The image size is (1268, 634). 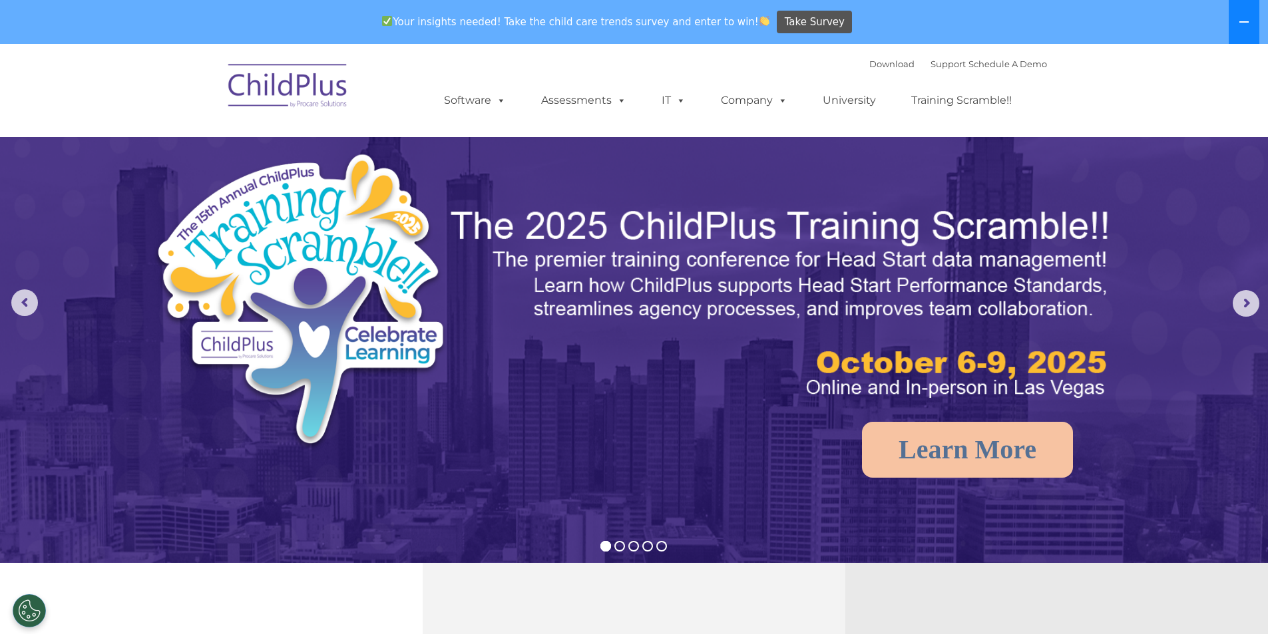 What do you see at coordinates (213, 147) in the screenshot?
I see `span: Phone number` at bounding box center [213, 147].